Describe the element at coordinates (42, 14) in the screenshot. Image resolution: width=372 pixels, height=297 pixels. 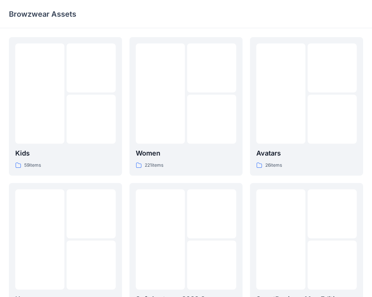
I see `p: Browzwear Assets` at that location.